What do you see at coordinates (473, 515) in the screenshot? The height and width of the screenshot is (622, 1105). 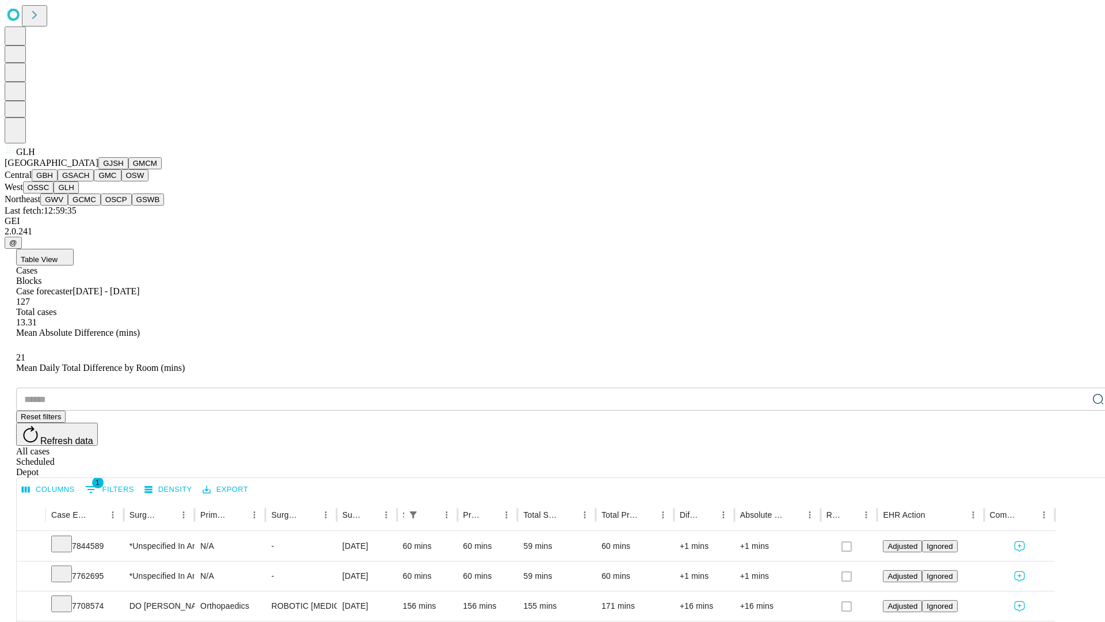 I see `div: Predicted In Room Duration` at bounding box center [473, 515].